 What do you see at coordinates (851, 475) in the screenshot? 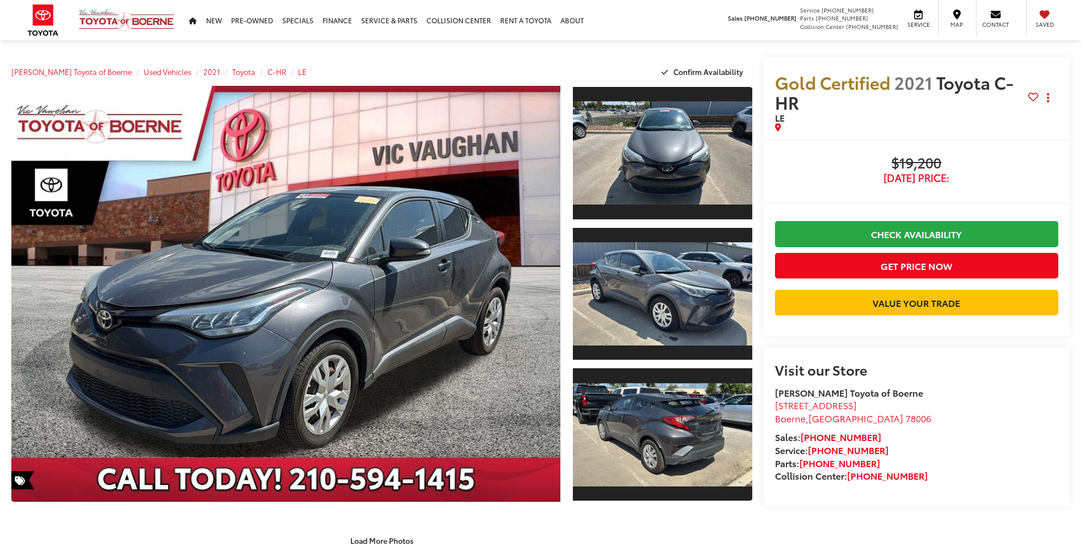
I see `strong: Collision Center:` at bounding box center [851, 475].